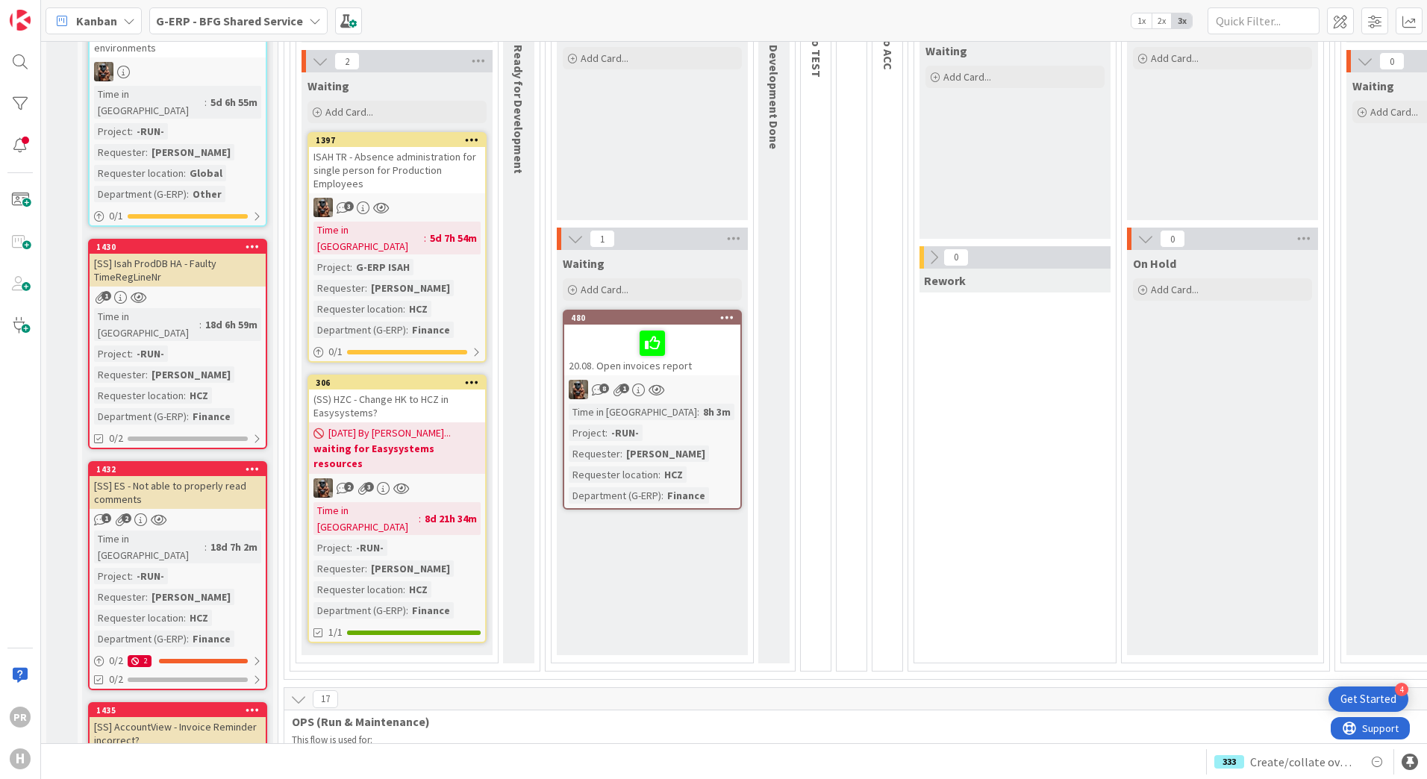 This screenshot has width=1427, height=779. What do you see at coordinates (605, 58) in the screenshot?
I see `span: Add Card...` at bounding box center [605, 58].